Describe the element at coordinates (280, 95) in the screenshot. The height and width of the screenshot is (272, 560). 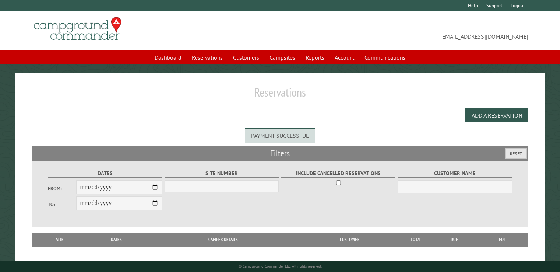
I see `h1: Reservations` at that location.